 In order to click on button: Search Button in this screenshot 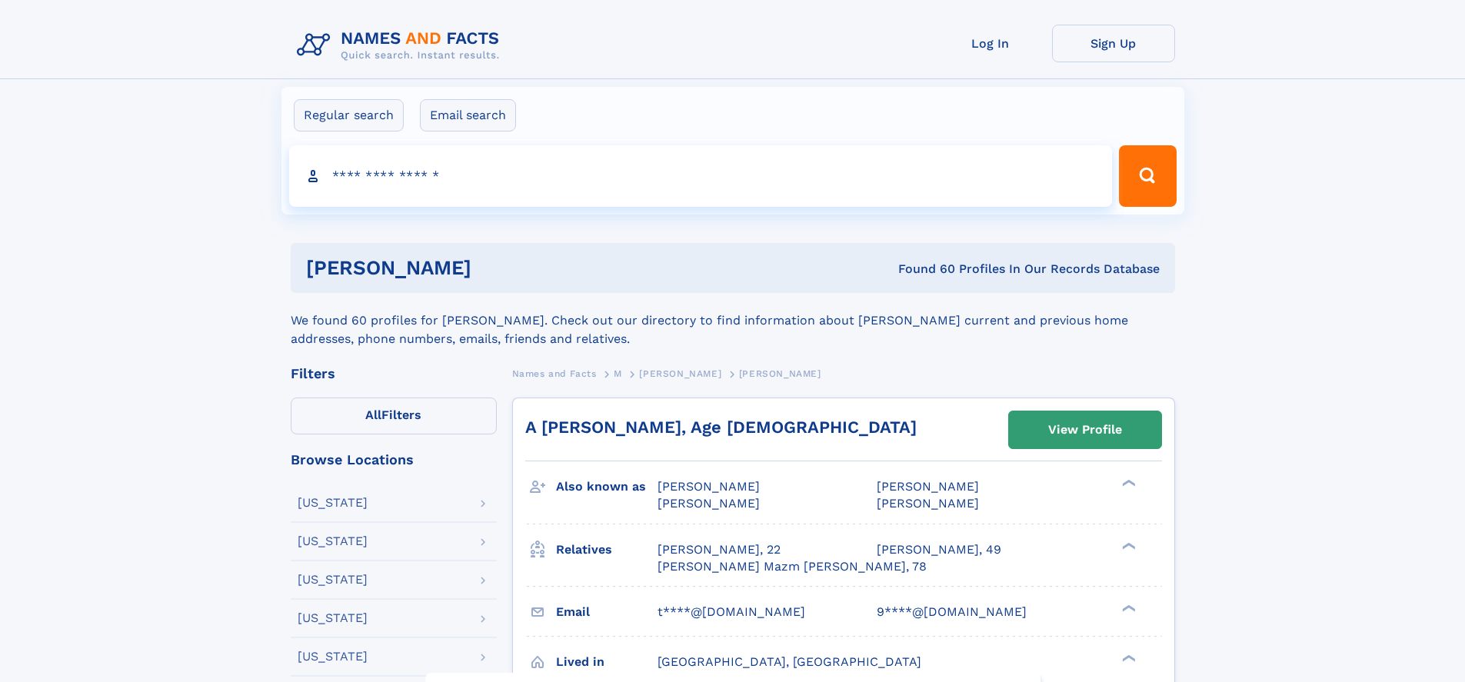, I will do `click(1147, 176)`.